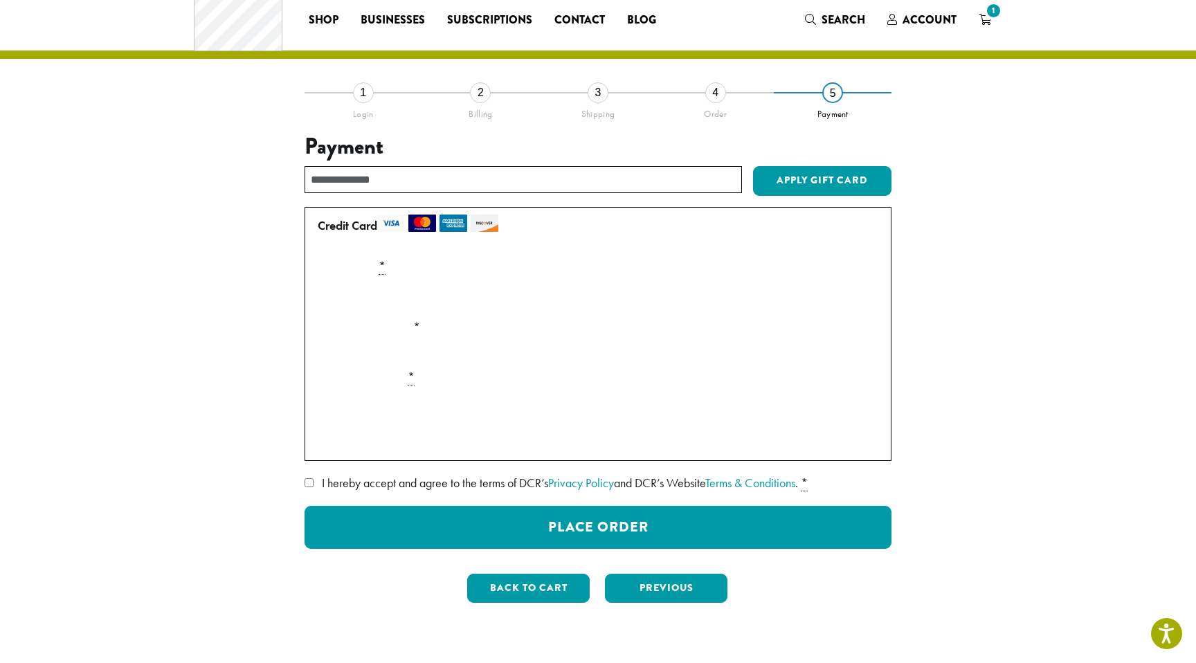  What do you see at coordinates (598, 93) in the screenshot?
I see `div: 3` at bounding box center [598, 93].